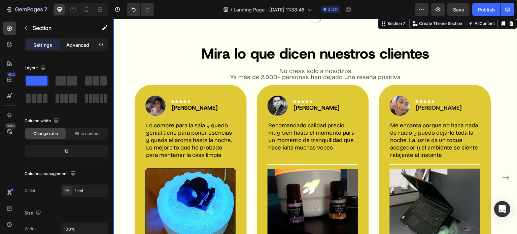 The width and height of the screenshot is (517, 234). Describe the element at coordinates (42, 121) in the screenshot. I see `div: Column width` at that location.